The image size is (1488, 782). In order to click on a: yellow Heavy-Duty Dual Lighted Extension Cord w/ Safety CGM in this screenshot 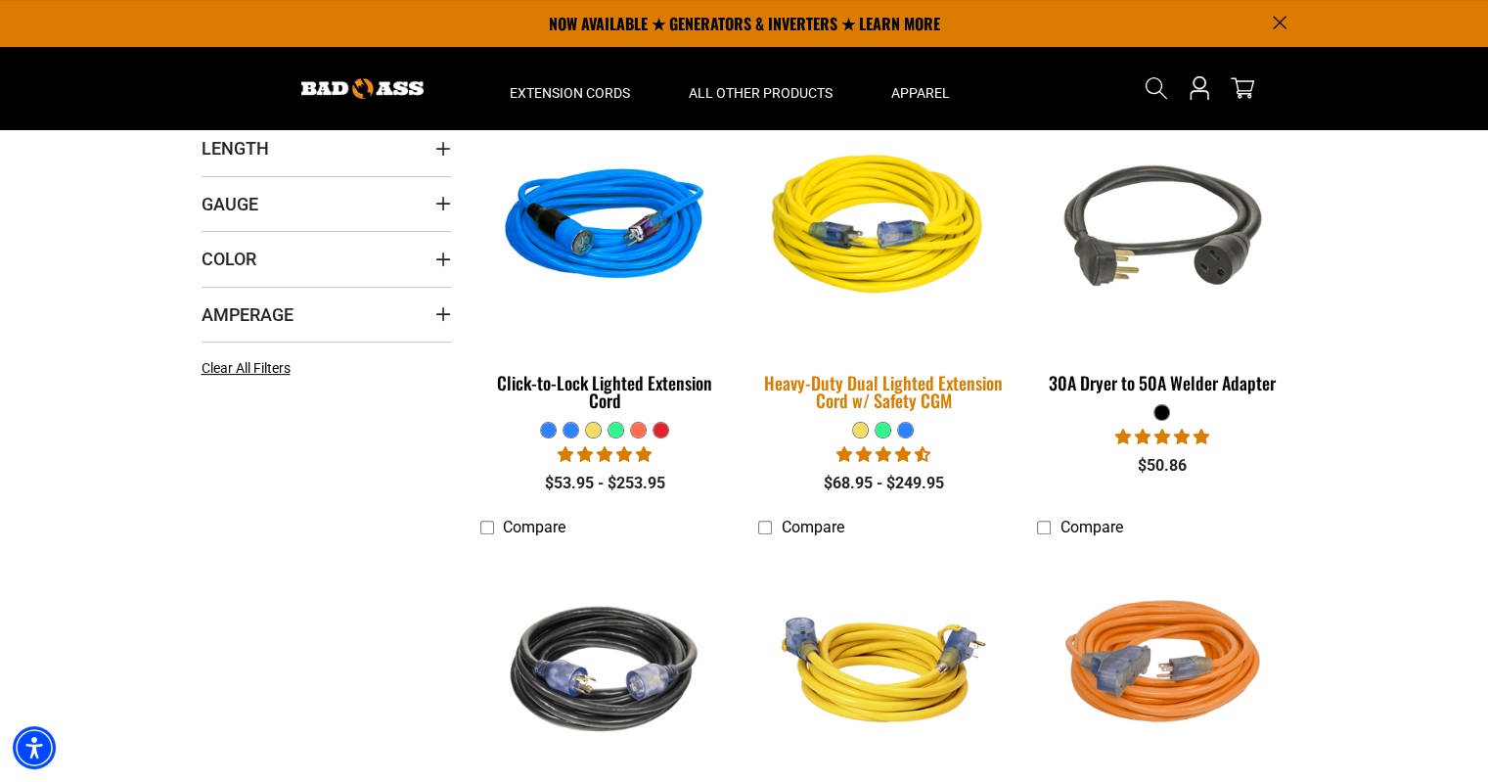, I will do `click(882, 263)`.